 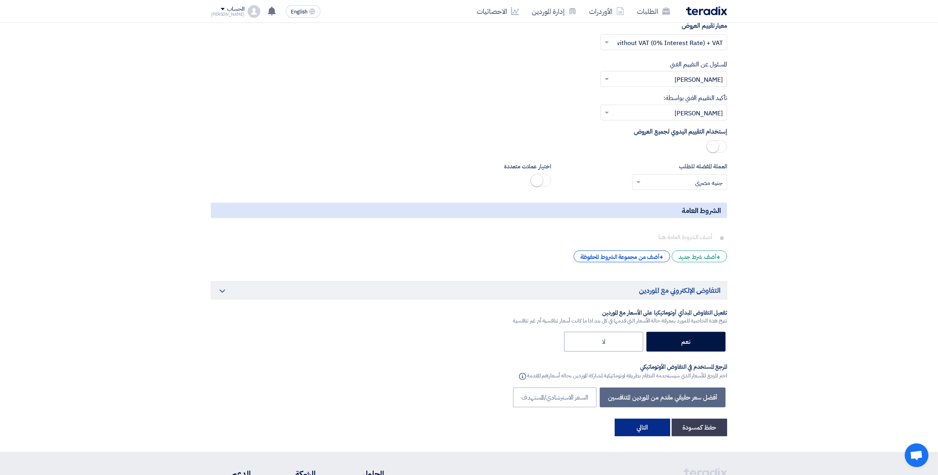 I want to click on span: English, so click(x=299, y=12).